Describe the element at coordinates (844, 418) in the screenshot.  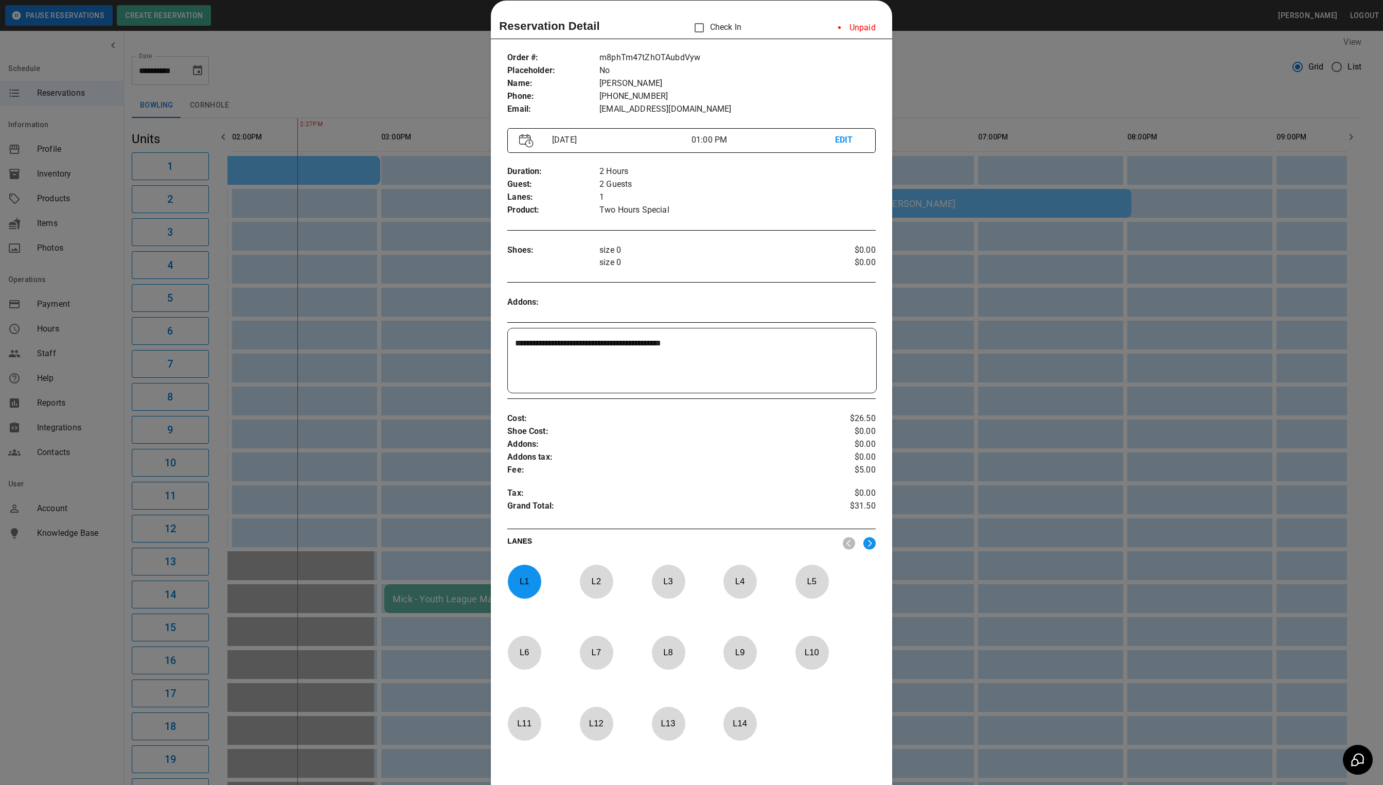
I see `p: $26.50` at that location.